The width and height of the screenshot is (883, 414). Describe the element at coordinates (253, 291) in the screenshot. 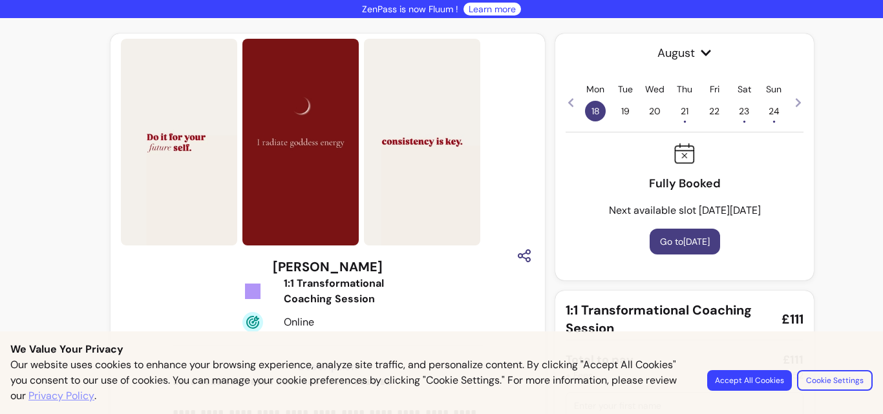

I see `img: Tickets Icon` at that location.